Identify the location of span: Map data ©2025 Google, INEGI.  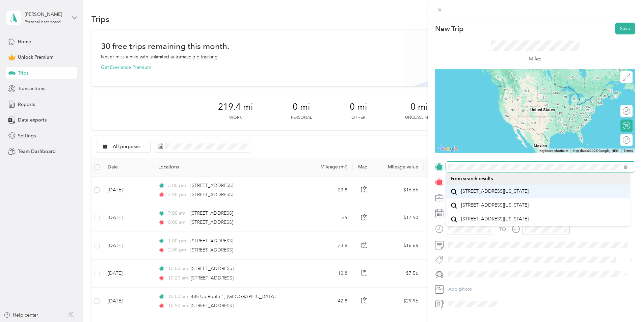
(595, 150).